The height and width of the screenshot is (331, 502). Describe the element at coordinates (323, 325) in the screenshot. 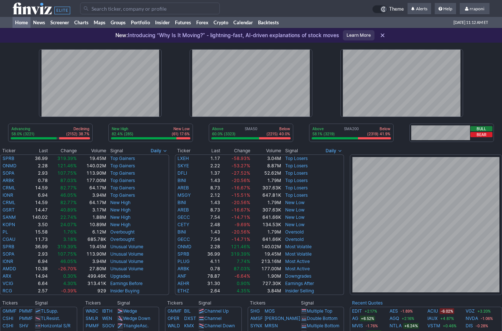

I see `a: Multiple Bottom` at that location.